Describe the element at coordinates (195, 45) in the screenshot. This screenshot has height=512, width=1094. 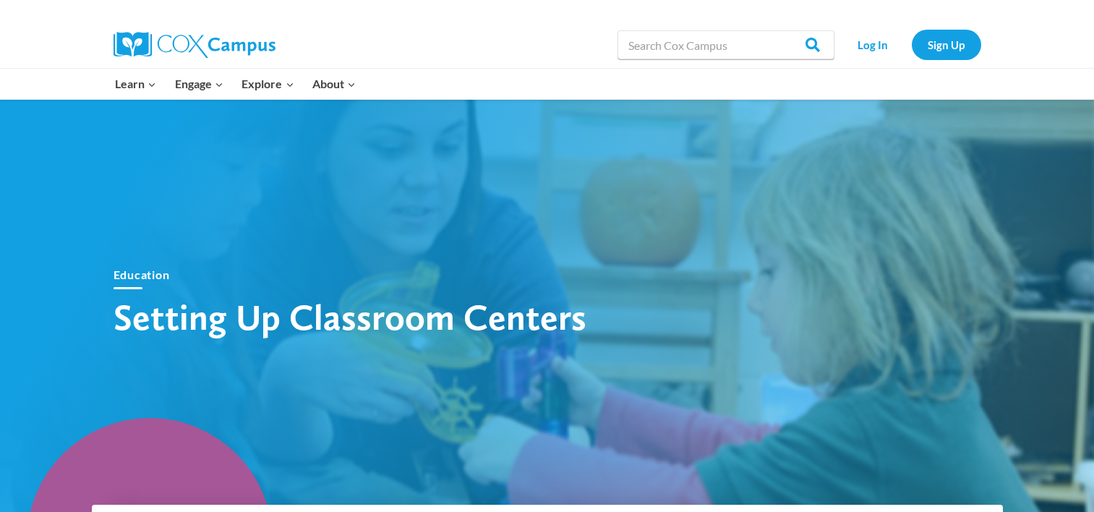
I see `img: Cox Campus` at that location.